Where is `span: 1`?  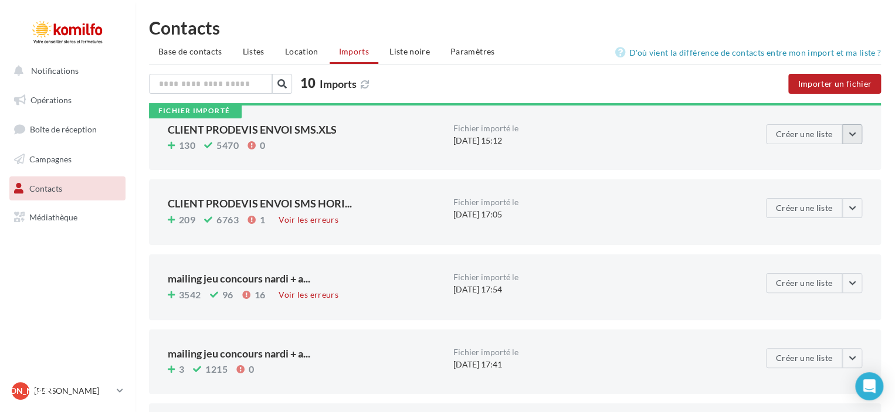
span: 1 is located at coordinates (262, 220).